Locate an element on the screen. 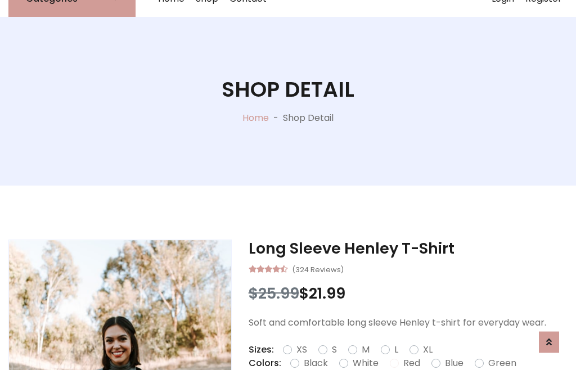 This screenshot has width=576, height=370. label: Black is located at coordinates (315, 363).